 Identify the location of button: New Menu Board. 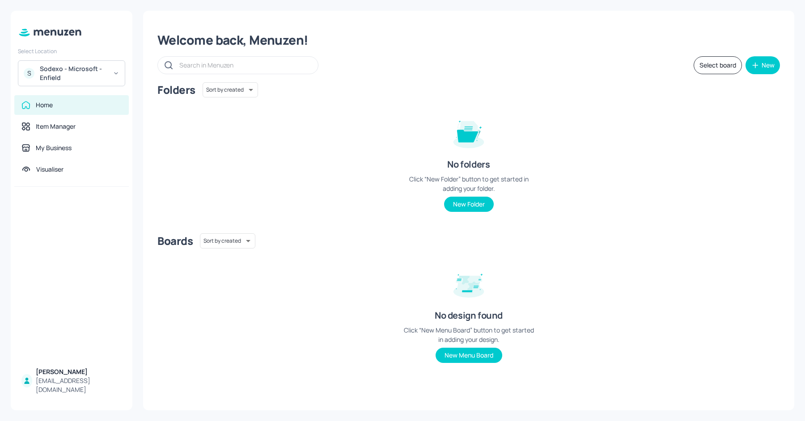
(469, 356).